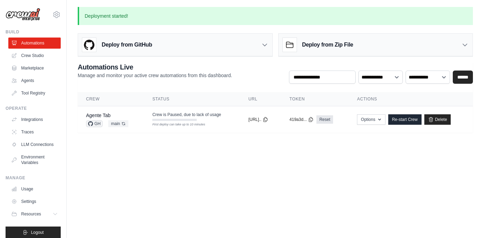 The height and width of the screenshot is (238, 484). What do you see at coordinates (34, 132) in the screenshot?
I see `a: Traces` at bounding box center [34, 132].